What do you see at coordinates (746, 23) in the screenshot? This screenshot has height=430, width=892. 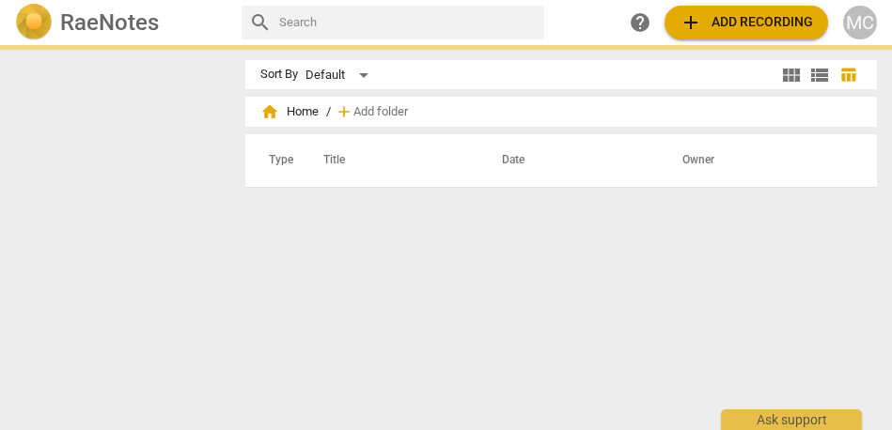 I see `button: Upload` at bounding box center [746, 23].